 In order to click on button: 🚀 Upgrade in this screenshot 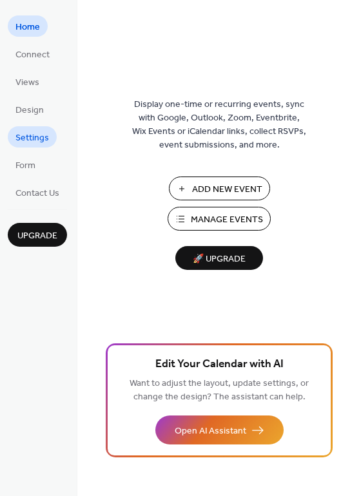, I will do `click(219, 258)`.